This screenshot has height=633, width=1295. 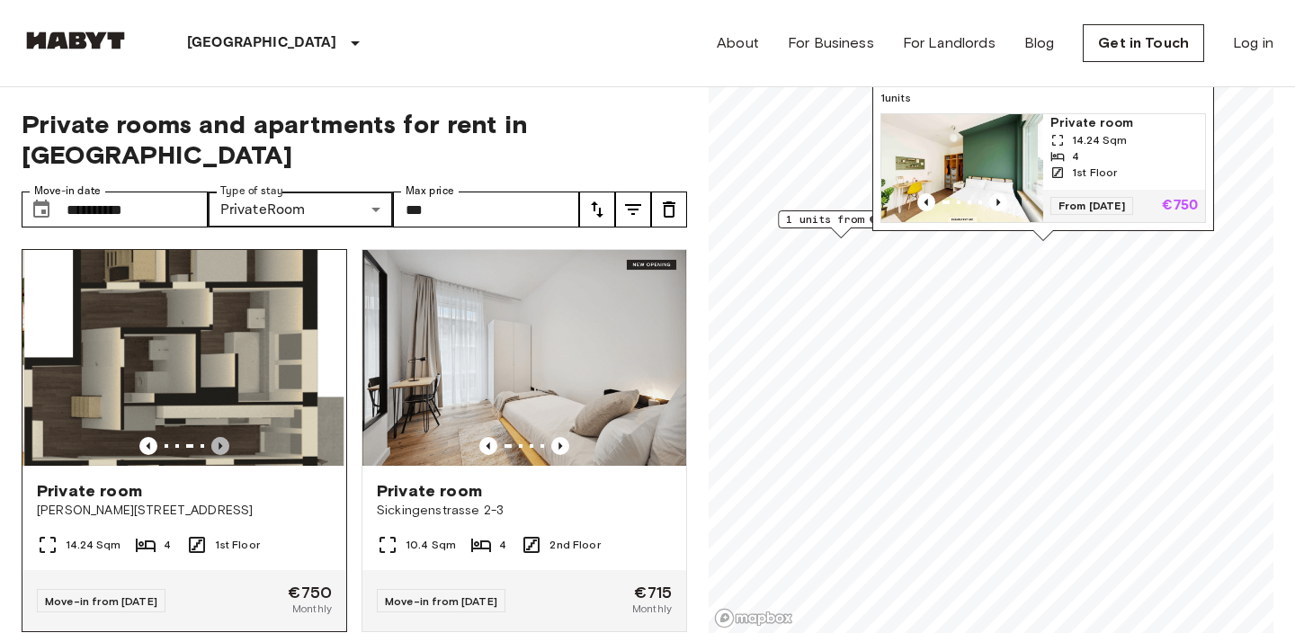 I want to click on span: 1 units, so click(x=1043, y=98).